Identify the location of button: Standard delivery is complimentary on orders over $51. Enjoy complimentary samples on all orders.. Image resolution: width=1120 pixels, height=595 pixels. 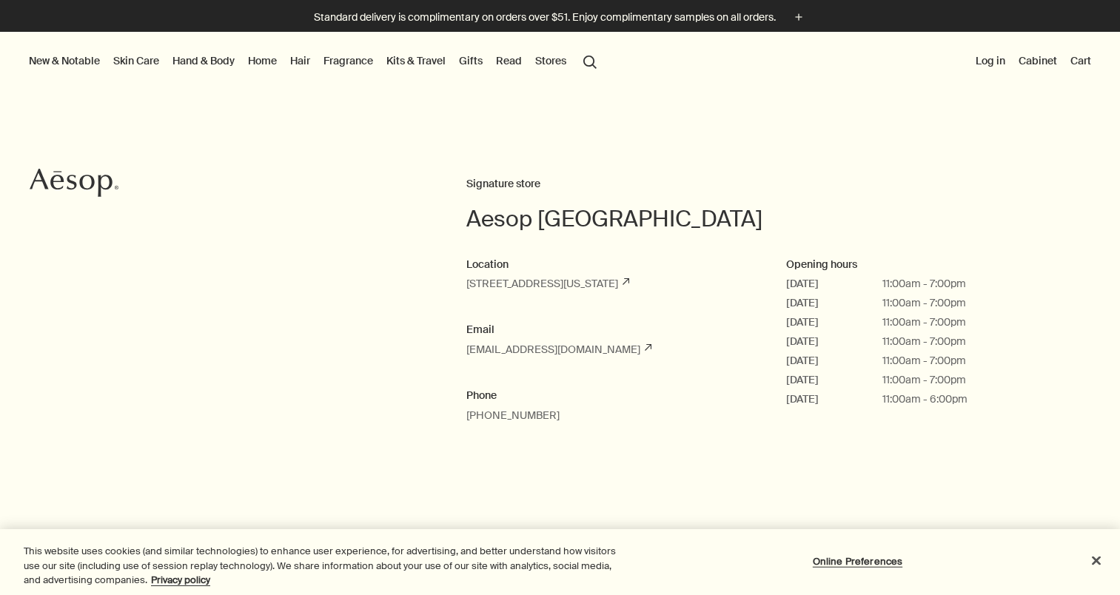
(561, 17).